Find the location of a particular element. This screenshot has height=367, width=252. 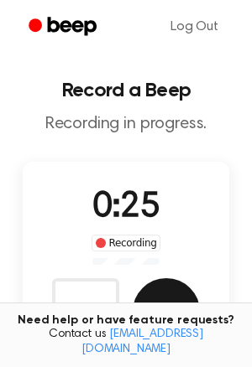

h1: Record a Beep is located at coordinates (126, 91).